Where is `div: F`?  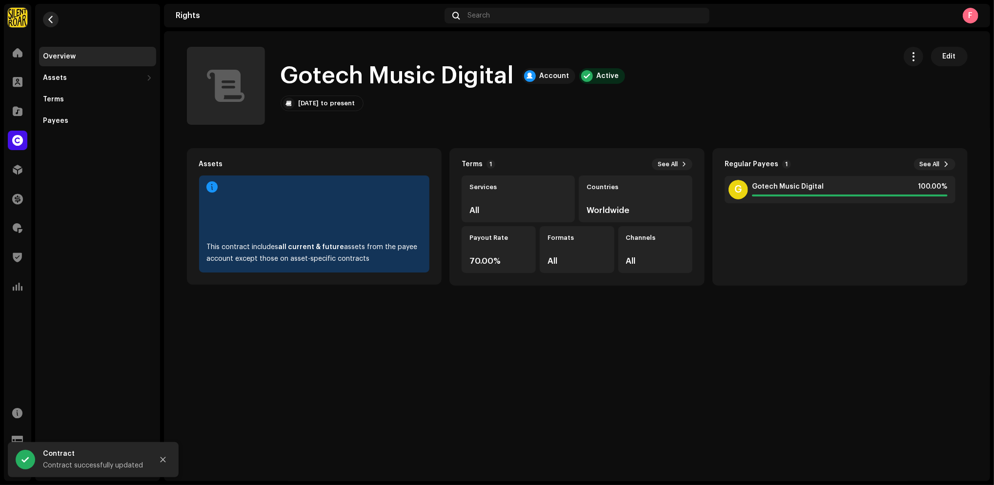
div: F is located at coordinates (970, 16).